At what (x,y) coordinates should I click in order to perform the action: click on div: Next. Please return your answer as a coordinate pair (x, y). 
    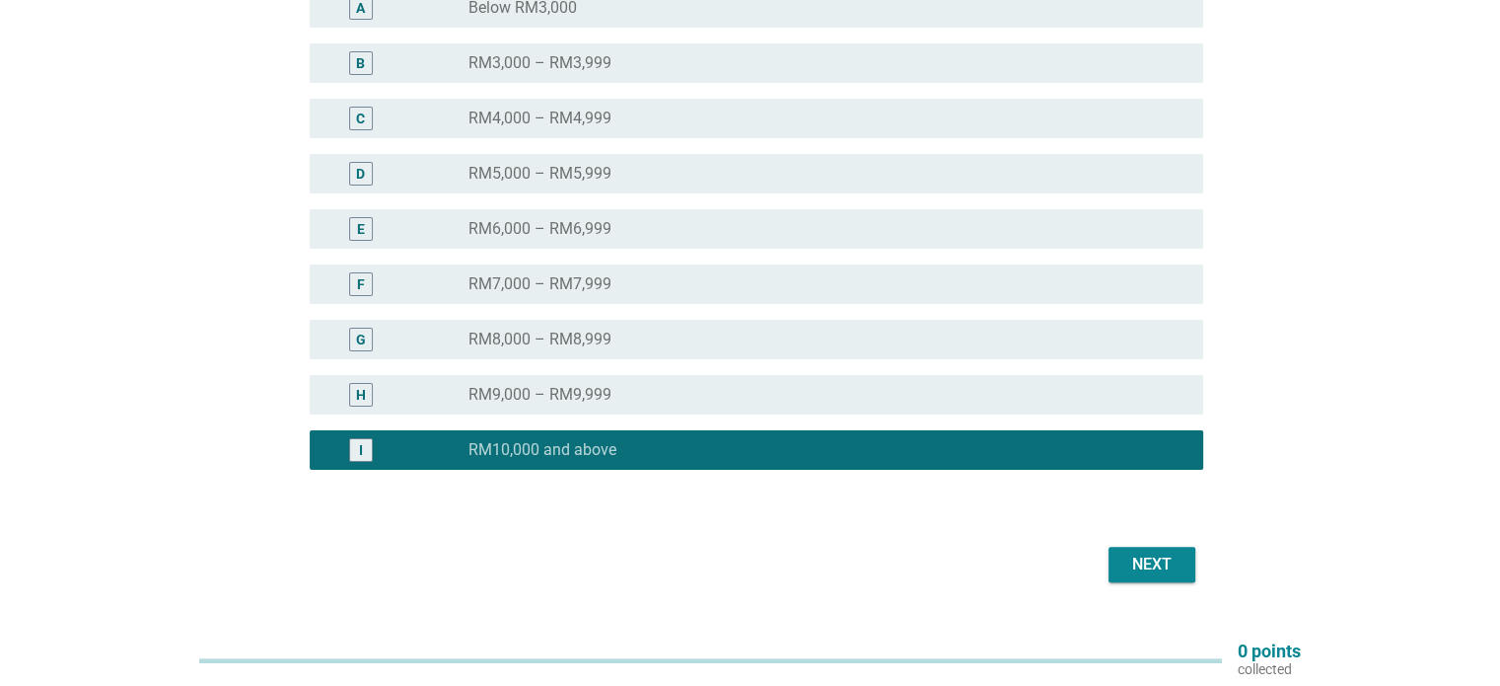
    Looking at the image, I should click on (1152, 564).